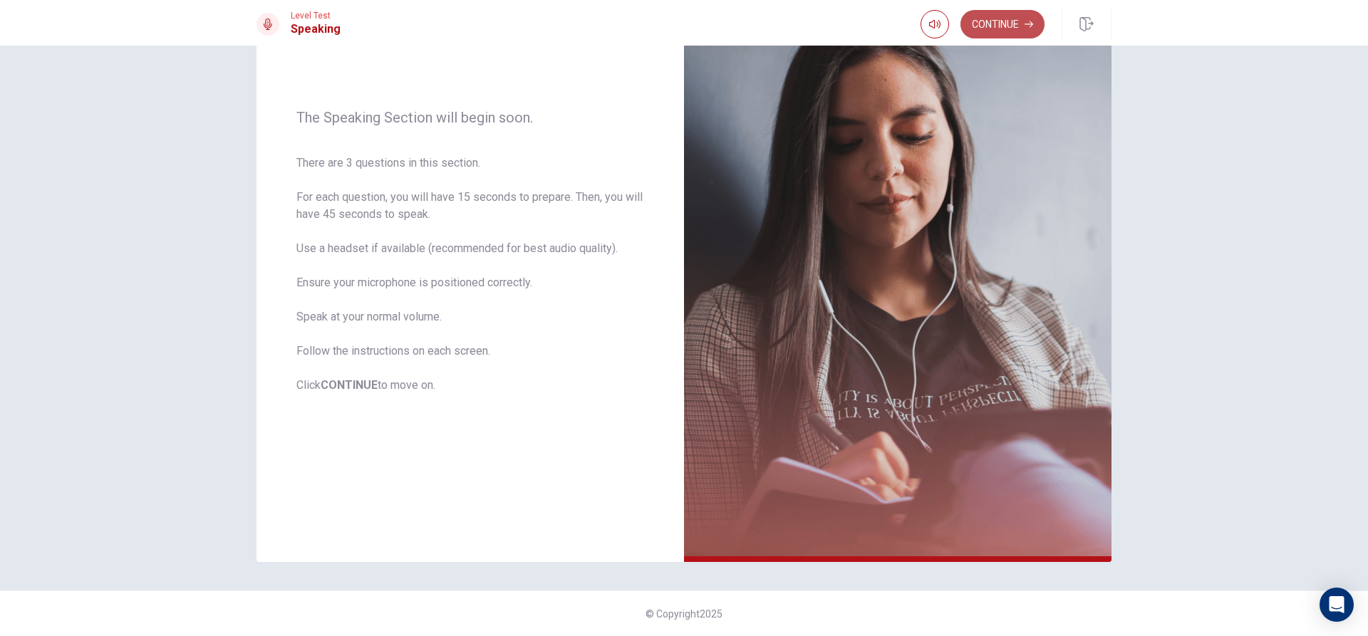 The height and width of the screenshot is (636, 1368). Describe the element at coordinates (349, 385) in the screenshot. I see `b: CONTINUE` at that location.